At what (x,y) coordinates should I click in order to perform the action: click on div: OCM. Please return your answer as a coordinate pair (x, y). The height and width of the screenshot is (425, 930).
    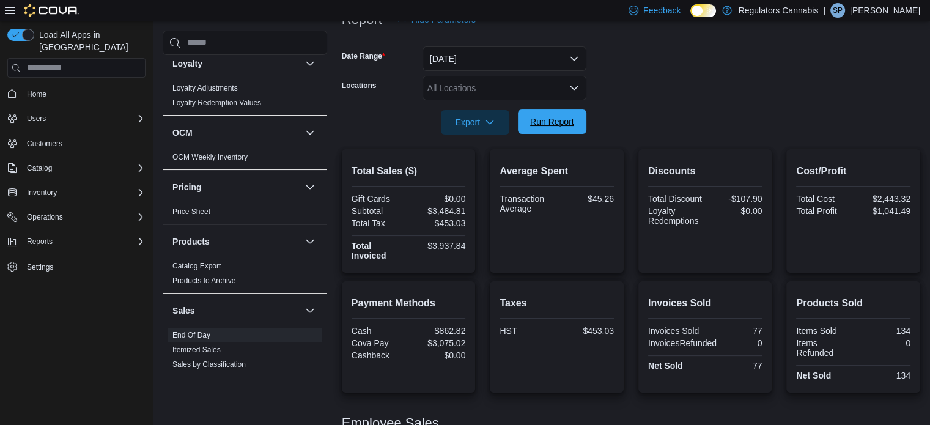
    Looking at the image, I should click on (244, 160).